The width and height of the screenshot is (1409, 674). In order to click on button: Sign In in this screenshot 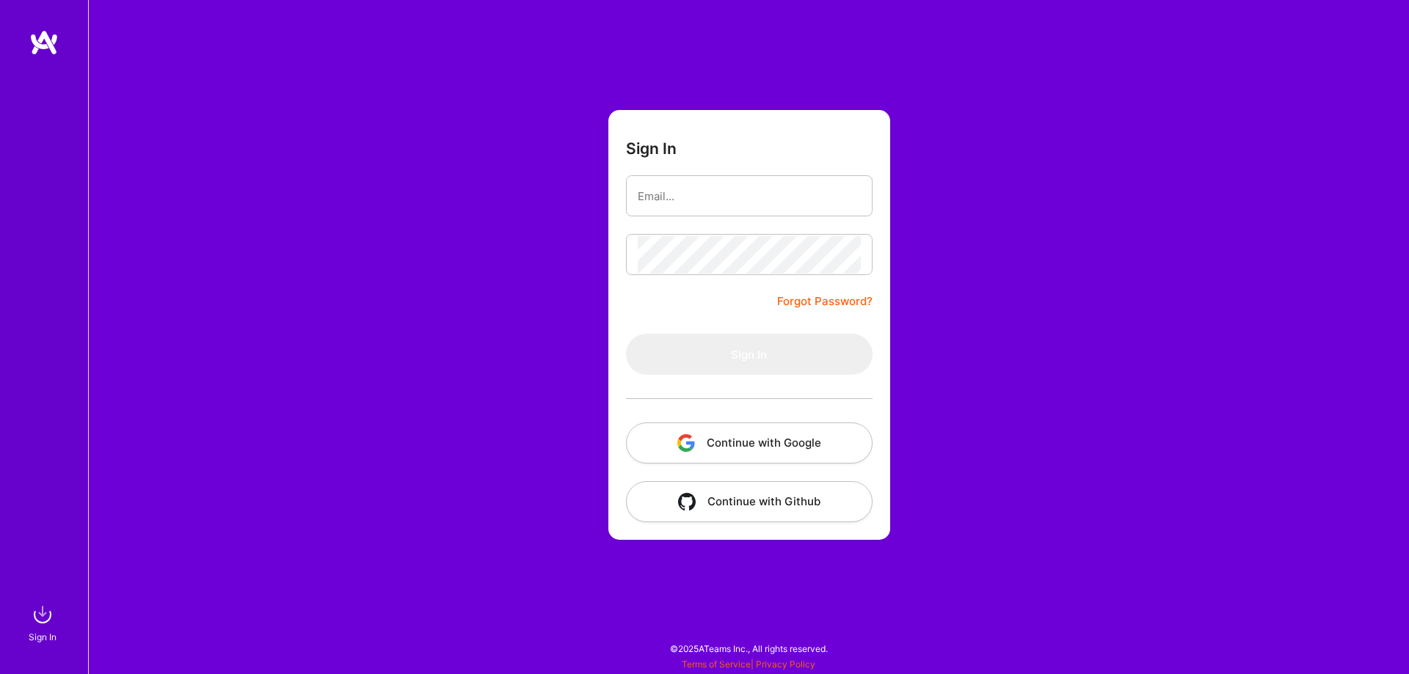, I will do `click(749, 354)`.